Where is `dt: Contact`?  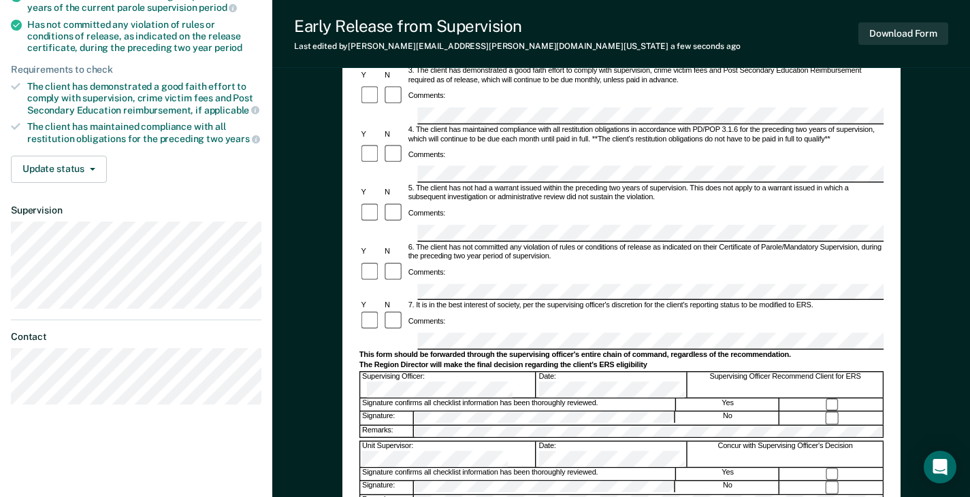 dt: Contact is located at coordinates (136, 337).